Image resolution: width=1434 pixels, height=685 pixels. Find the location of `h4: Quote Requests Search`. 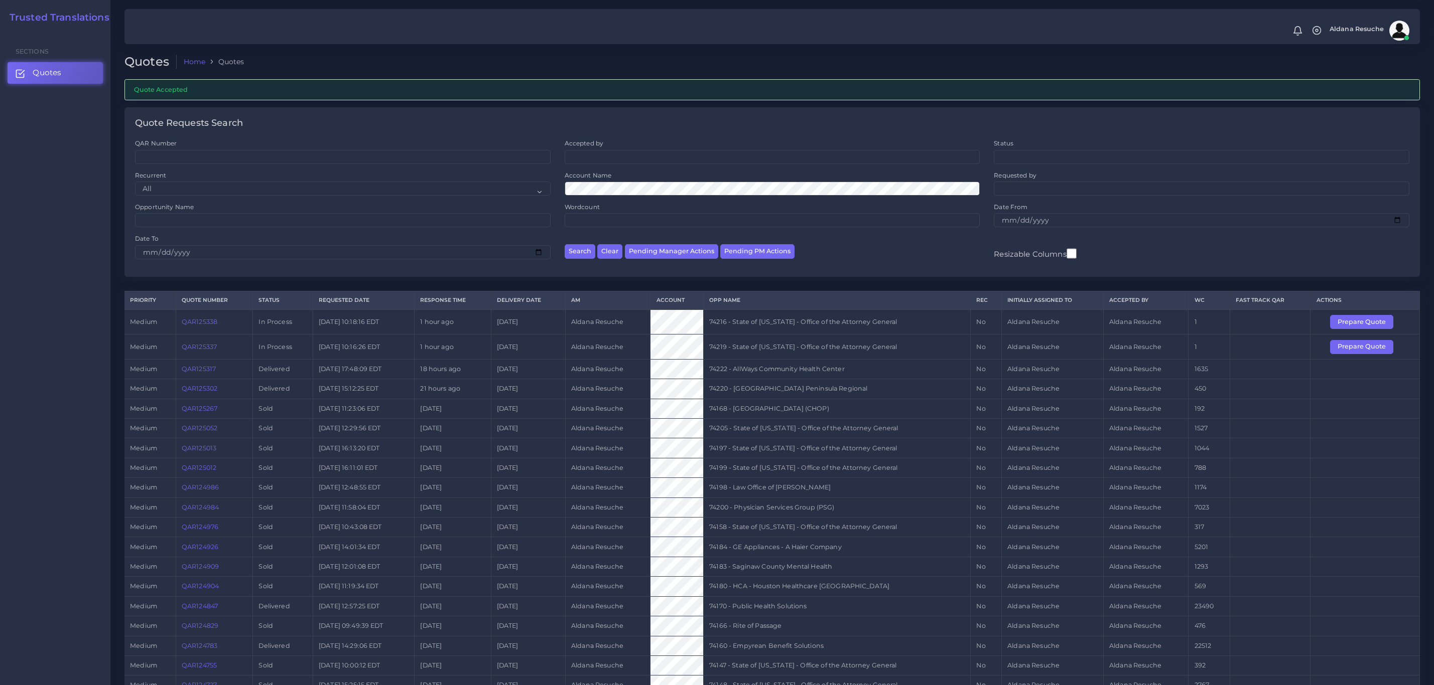

h4: Quote Requests Search is located at coordinates (189, 123).